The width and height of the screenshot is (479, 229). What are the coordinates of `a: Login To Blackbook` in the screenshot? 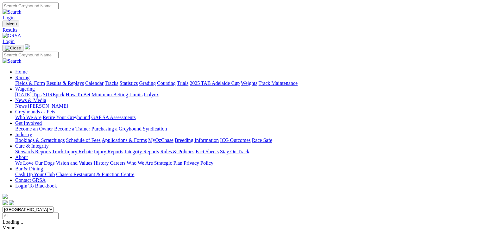 It's located at (36, 185).